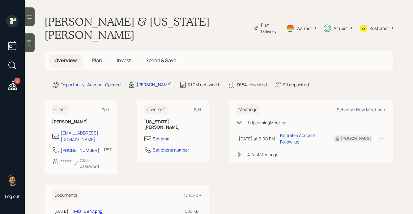  What do you see at coordinates (267, 122) in the screenshot?
I see `div: 1 Upcoming Meeting` at bounding box center [267, 122].